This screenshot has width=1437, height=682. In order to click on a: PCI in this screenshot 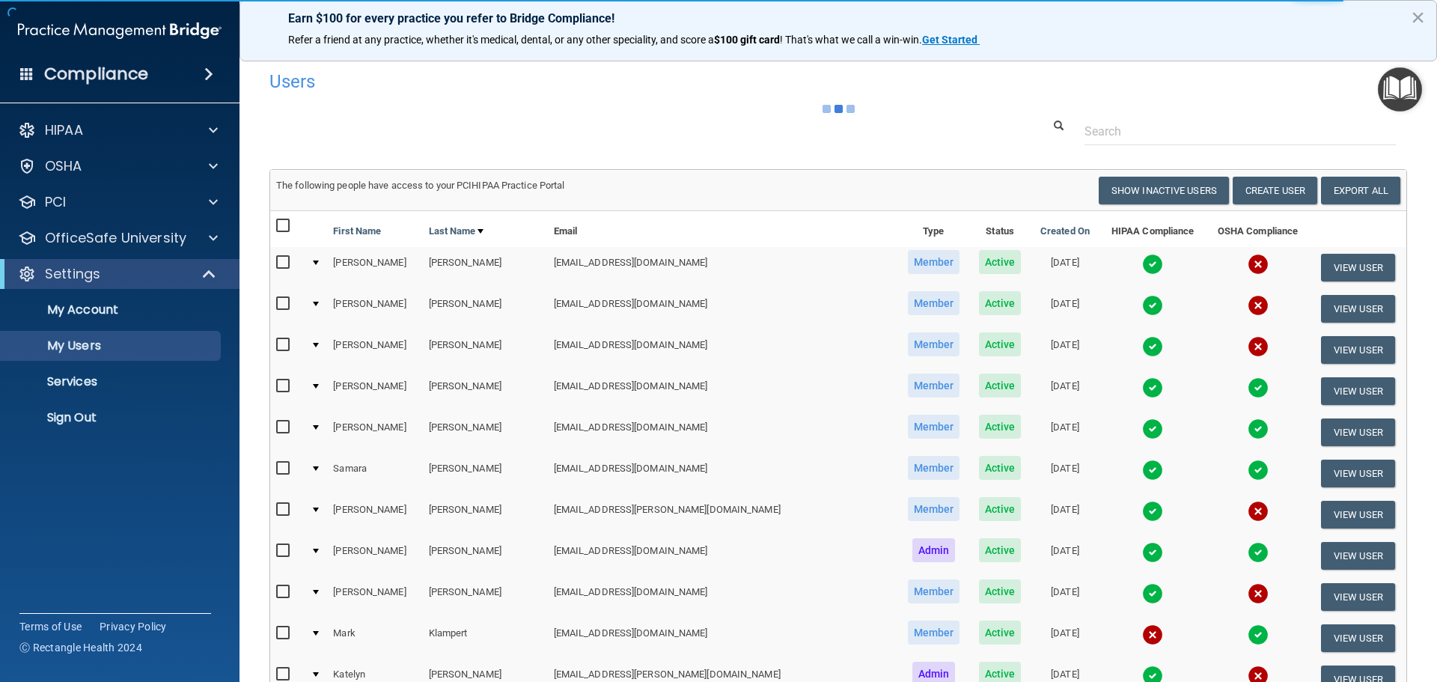, I will do `click(118, 202)`.